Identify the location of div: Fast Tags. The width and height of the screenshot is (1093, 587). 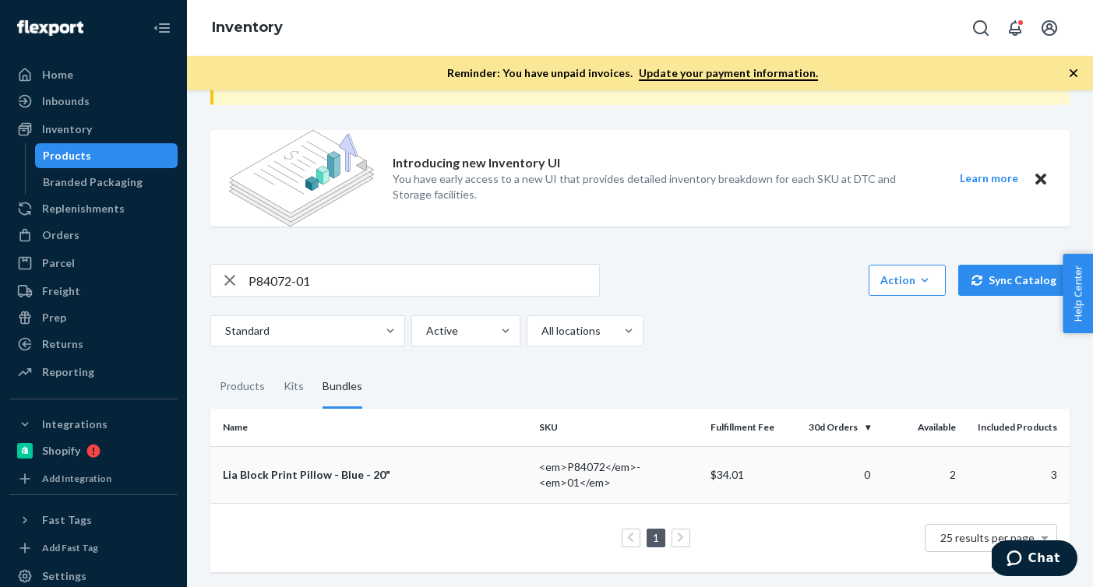
(67, 520).